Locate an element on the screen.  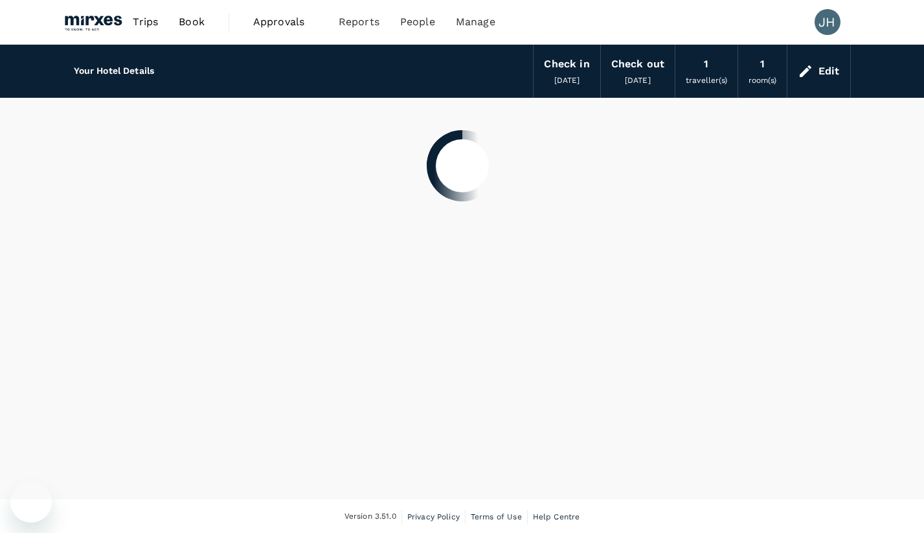
h6: Your Hotel Details is located at coordinates (114, 71).